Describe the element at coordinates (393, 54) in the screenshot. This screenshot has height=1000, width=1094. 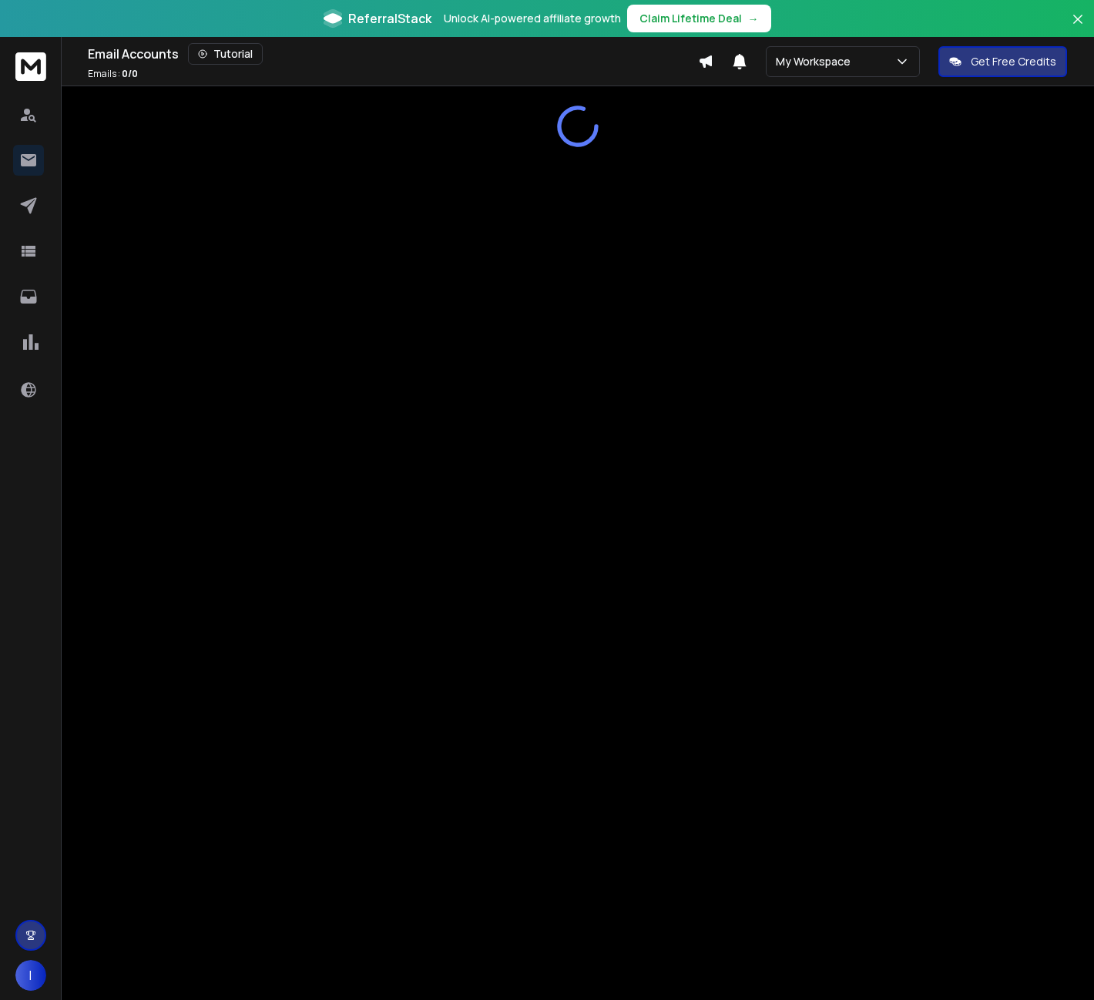
I see `div: Email Accounts` at that location.